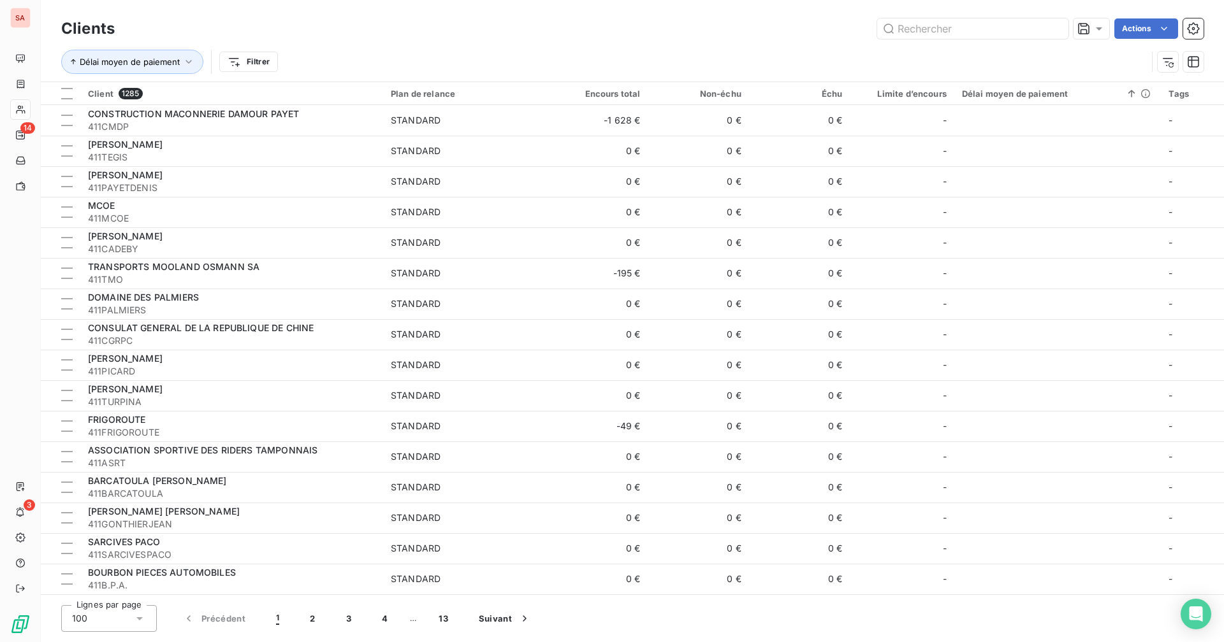 The height and width of the screenshot is (642, 1224). What do you see at coordinates (231, 341) in the screenshot?
I see `span: 411CGRPC` at bounding box center [231, 341].